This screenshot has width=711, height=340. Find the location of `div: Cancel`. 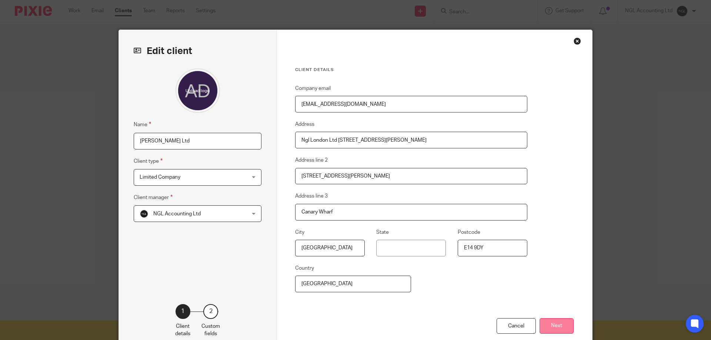

div: Cancel is located at coordinates (516, 326).